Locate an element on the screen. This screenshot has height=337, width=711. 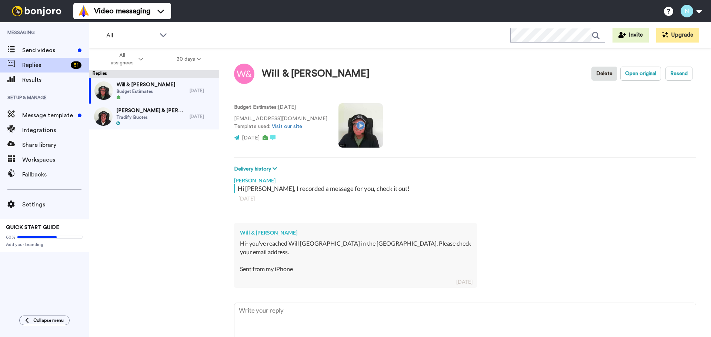
span: Fallbacks is located at coordinates (56, 175).